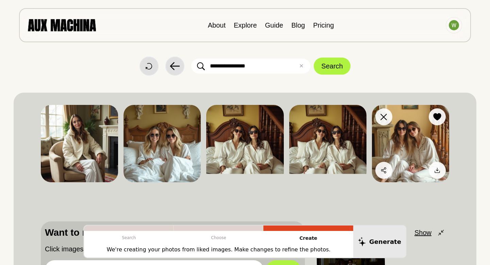  Describe the element at coordinates (298, 25) in the screenshot. I see `a: Blog` at that location.